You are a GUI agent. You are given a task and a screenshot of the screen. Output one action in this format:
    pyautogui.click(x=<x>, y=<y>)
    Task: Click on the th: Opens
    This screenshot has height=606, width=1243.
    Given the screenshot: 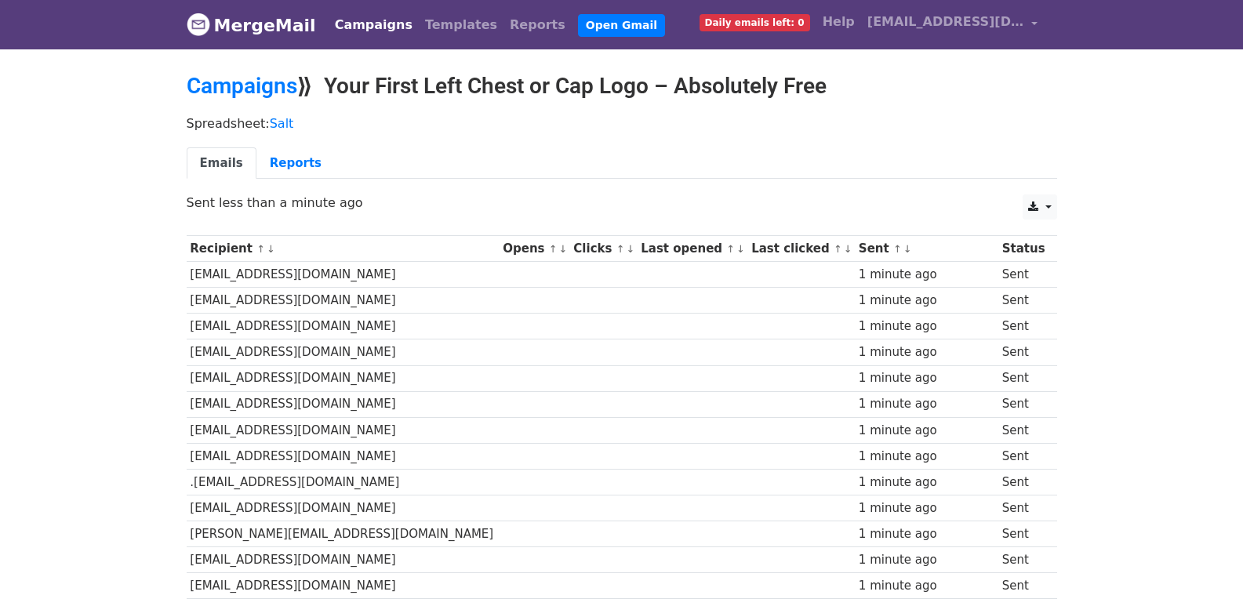 What is the action you would take?
    pyautogui.click(x=534, y=249)
    